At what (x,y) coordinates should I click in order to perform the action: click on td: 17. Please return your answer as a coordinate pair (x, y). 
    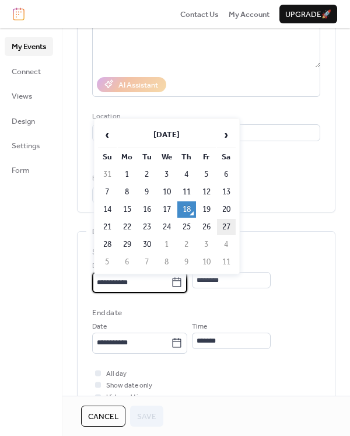
    Looking at the image, I should click on (167, 209).